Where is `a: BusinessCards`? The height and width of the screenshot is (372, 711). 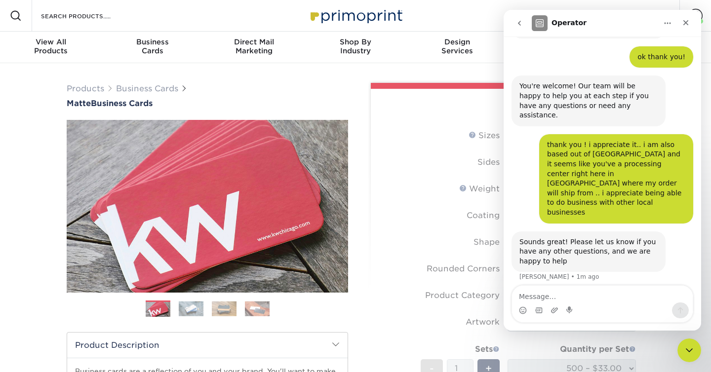 a: BusinessCards is located at coordinates (153, 47).